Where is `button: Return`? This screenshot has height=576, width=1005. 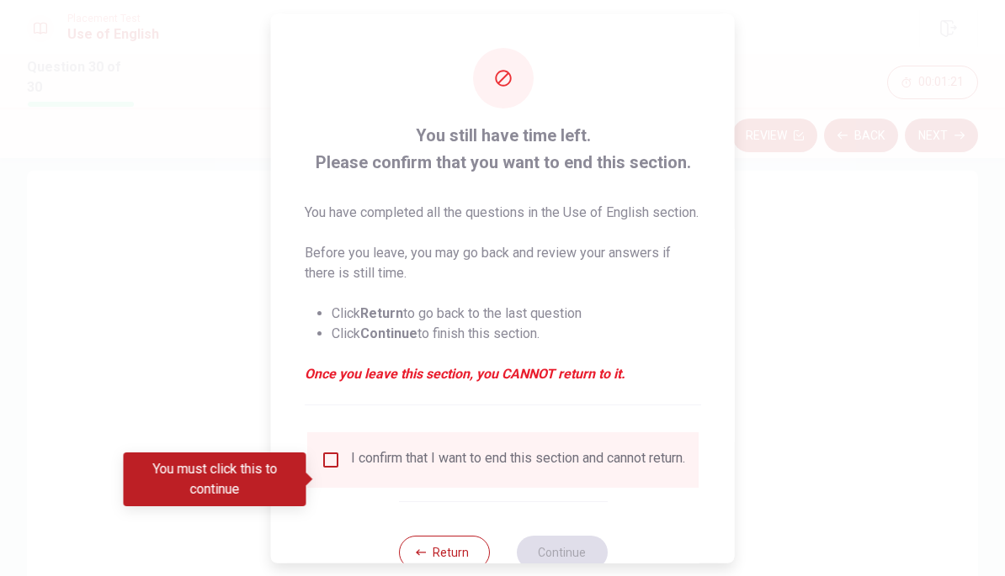
button: Return is located at coordinates (443, 552).